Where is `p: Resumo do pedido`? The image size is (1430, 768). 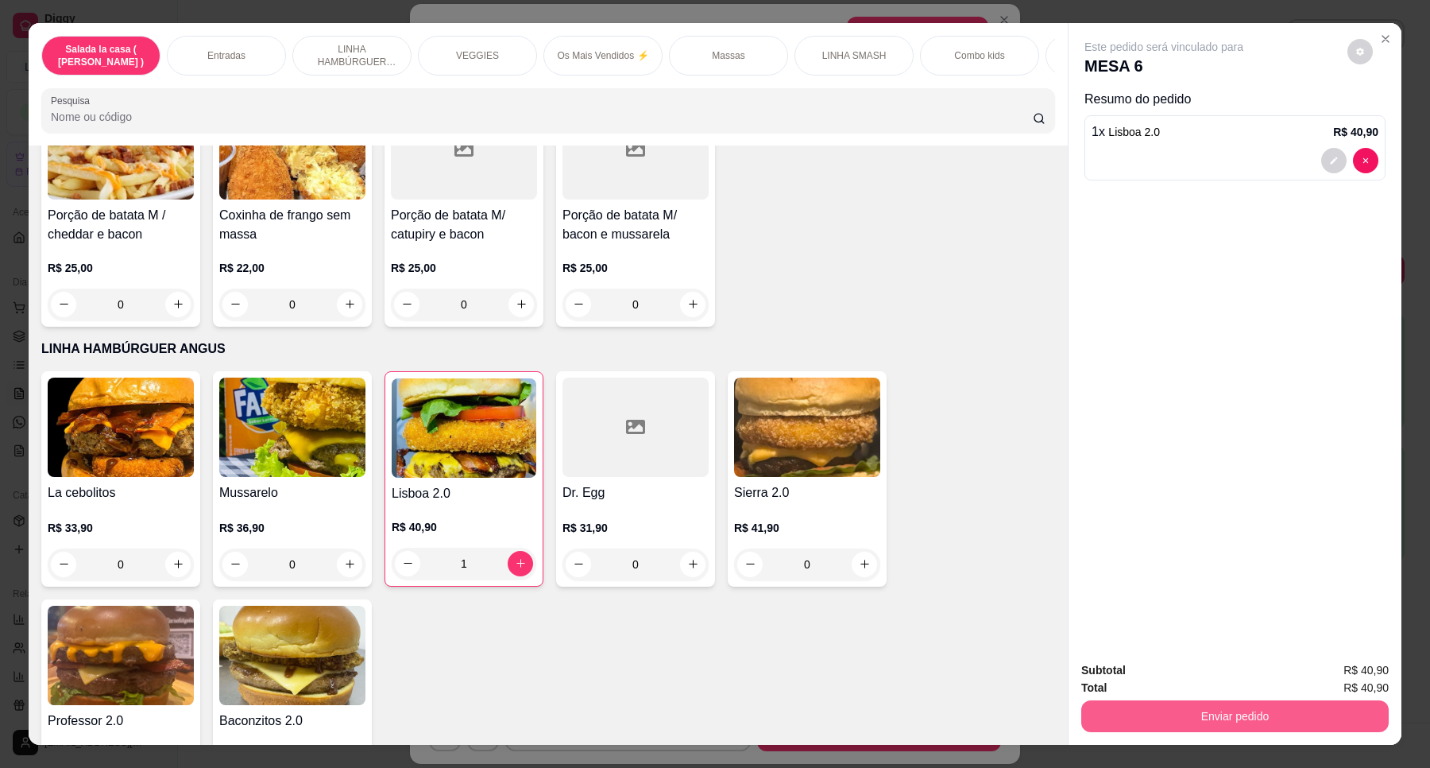 p: Resumo do pedido is located at coordinates (1235, 99).